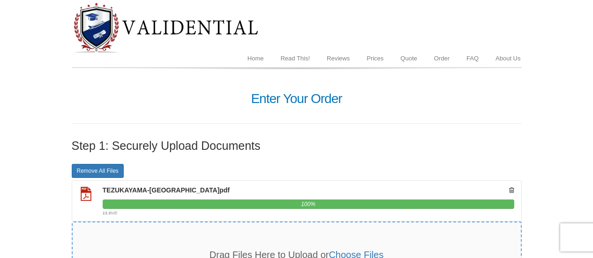 This screenshot has width=593, height=258. Describe the element at coordinates (166, 146) in the screenshot. I see `label: Step 1: Securely Upload Documents` at that location.